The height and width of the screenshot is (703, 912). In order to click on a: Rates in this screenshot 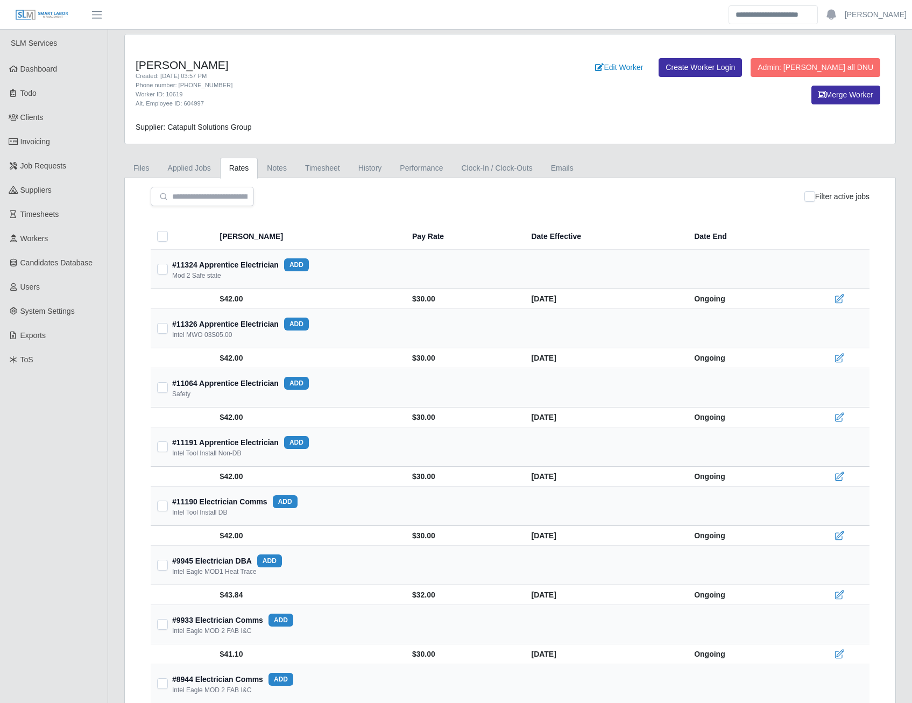, I will do `click(239, 168)`.